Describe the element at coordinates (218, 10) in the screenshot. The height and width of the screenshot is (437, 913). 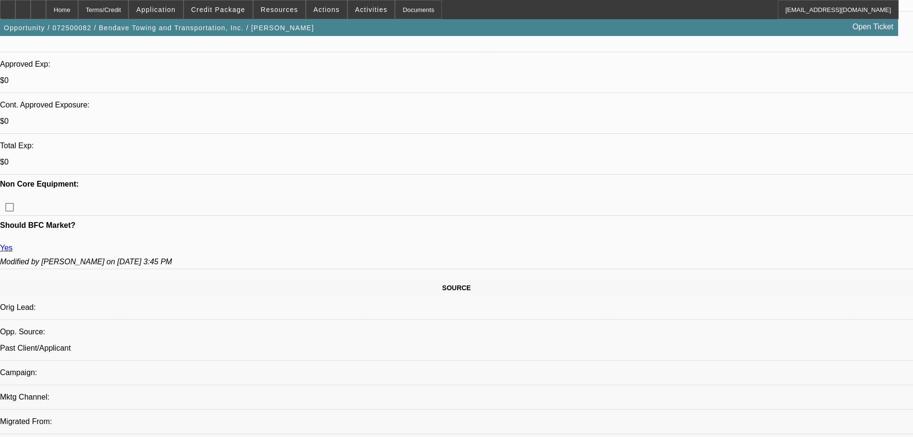
I see `span: Credit Package` at that location.